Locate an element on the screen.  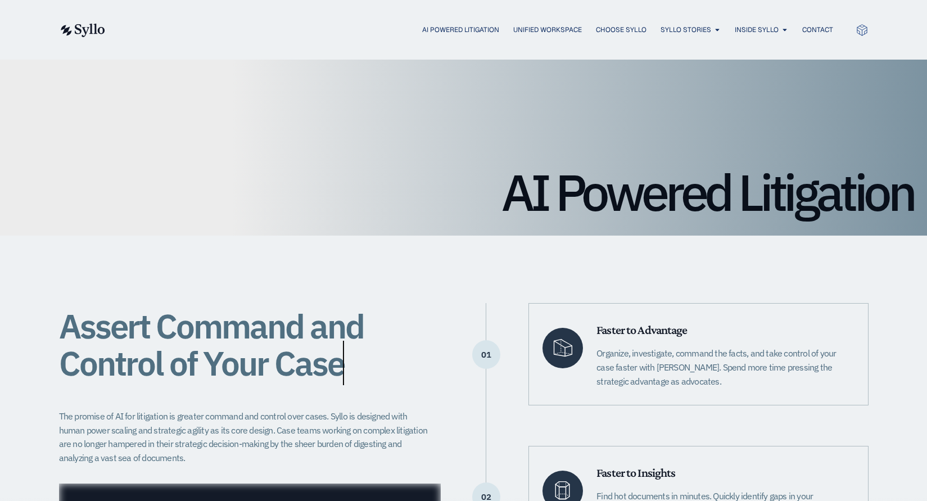
img: syllo is located at coordinates (82, 30).